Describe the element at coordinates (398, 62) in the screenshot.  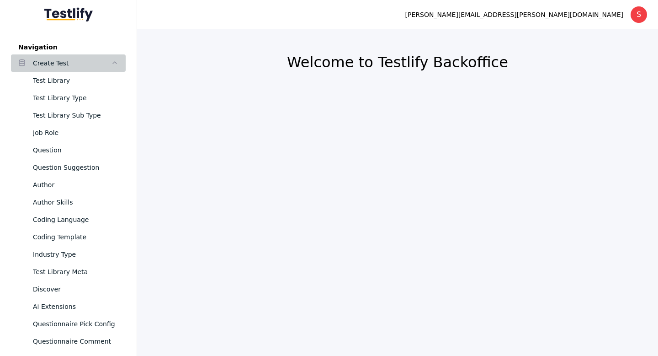
I see `h2: Welcome to Testlify Backoffice` at that location.